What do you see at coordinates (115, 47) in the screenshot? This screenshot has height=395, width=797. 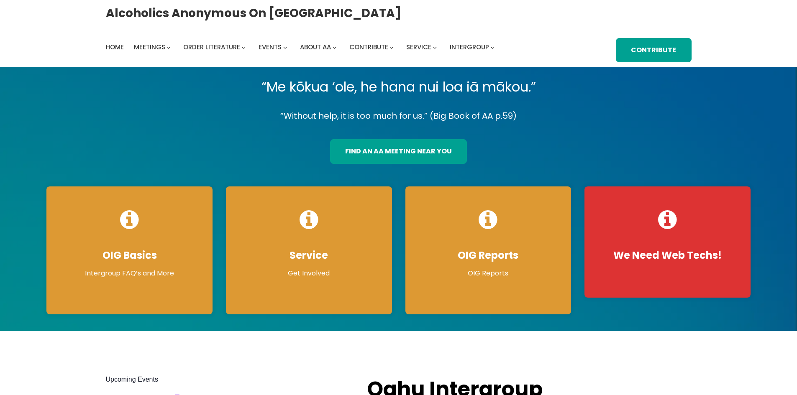 I see `span: Home` at bounding box center [115, 47].